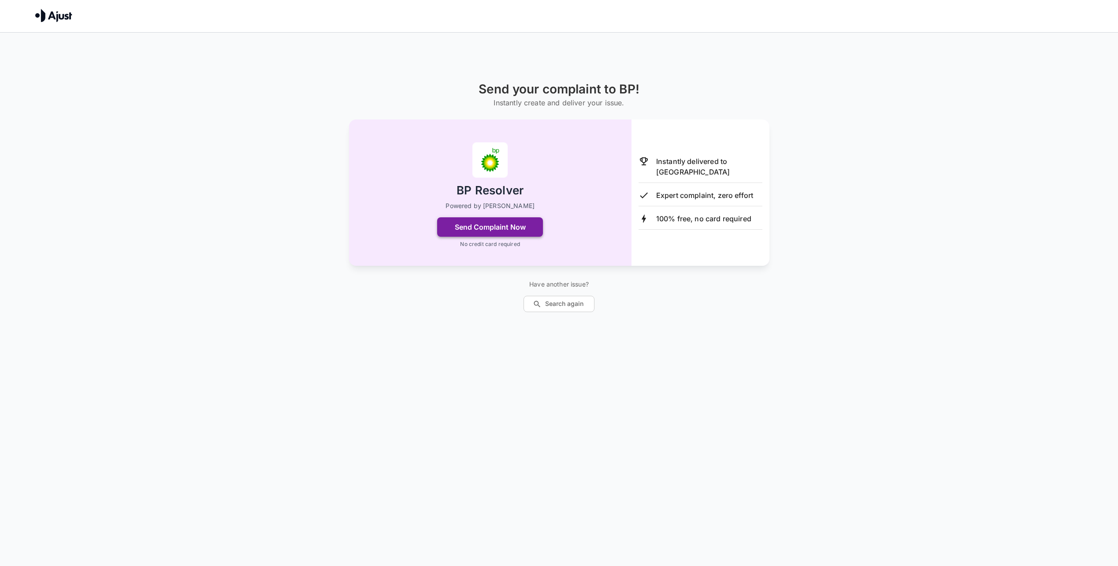  Describe the element at coordinates (559, 284) in the screenshot. I see `p: Have another issue?` at that location.